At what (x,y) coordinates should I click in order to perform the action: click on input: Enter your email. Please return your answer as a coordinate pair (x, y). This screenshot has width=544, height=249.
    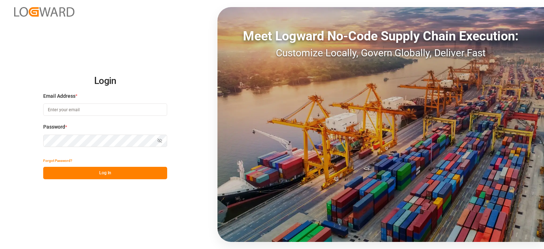
    Looking at the image, I should click on (105, 109).